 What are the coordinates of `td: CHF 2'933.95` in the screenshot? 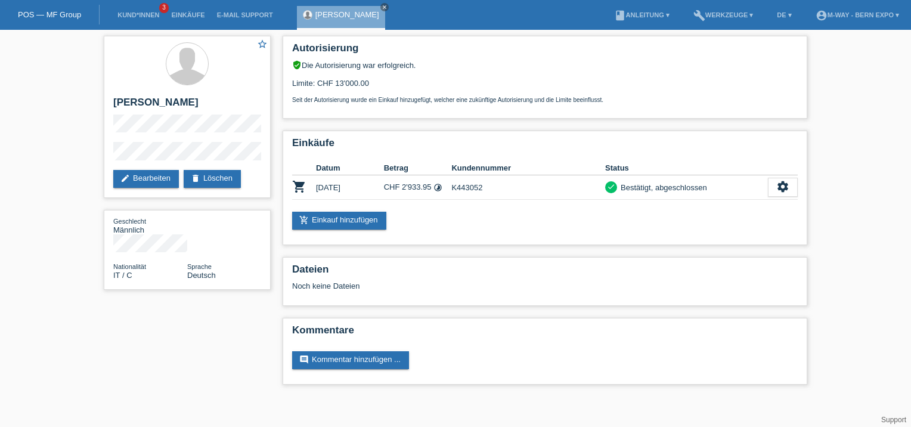 It's located at (418, 187).